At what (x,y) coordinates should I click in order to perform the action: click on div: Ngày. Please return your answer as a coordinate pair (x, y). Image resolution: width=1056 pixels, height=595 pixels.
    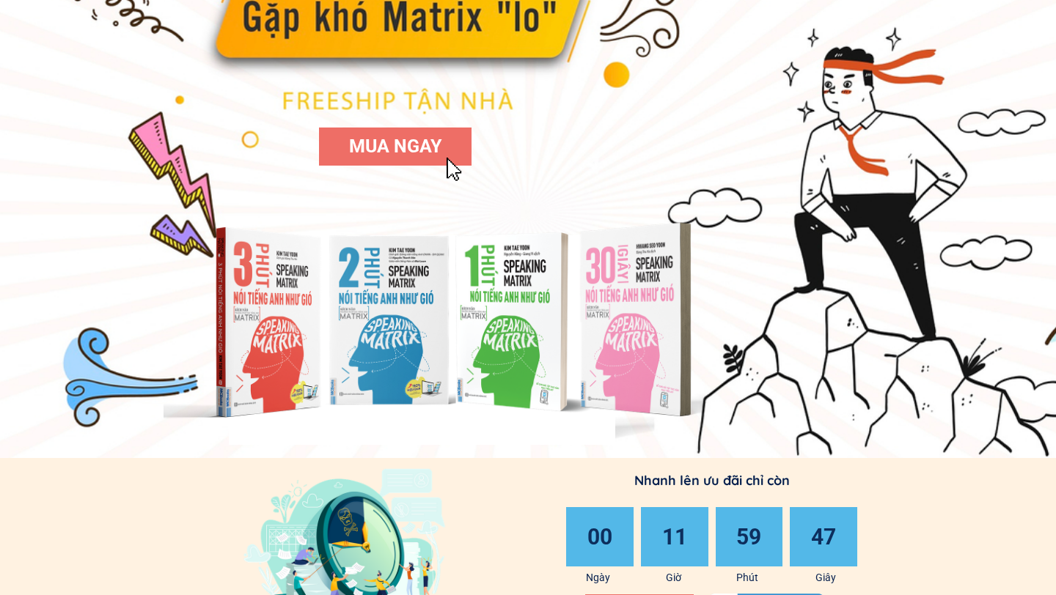
    Looking at the image, I should click on (597, 578).